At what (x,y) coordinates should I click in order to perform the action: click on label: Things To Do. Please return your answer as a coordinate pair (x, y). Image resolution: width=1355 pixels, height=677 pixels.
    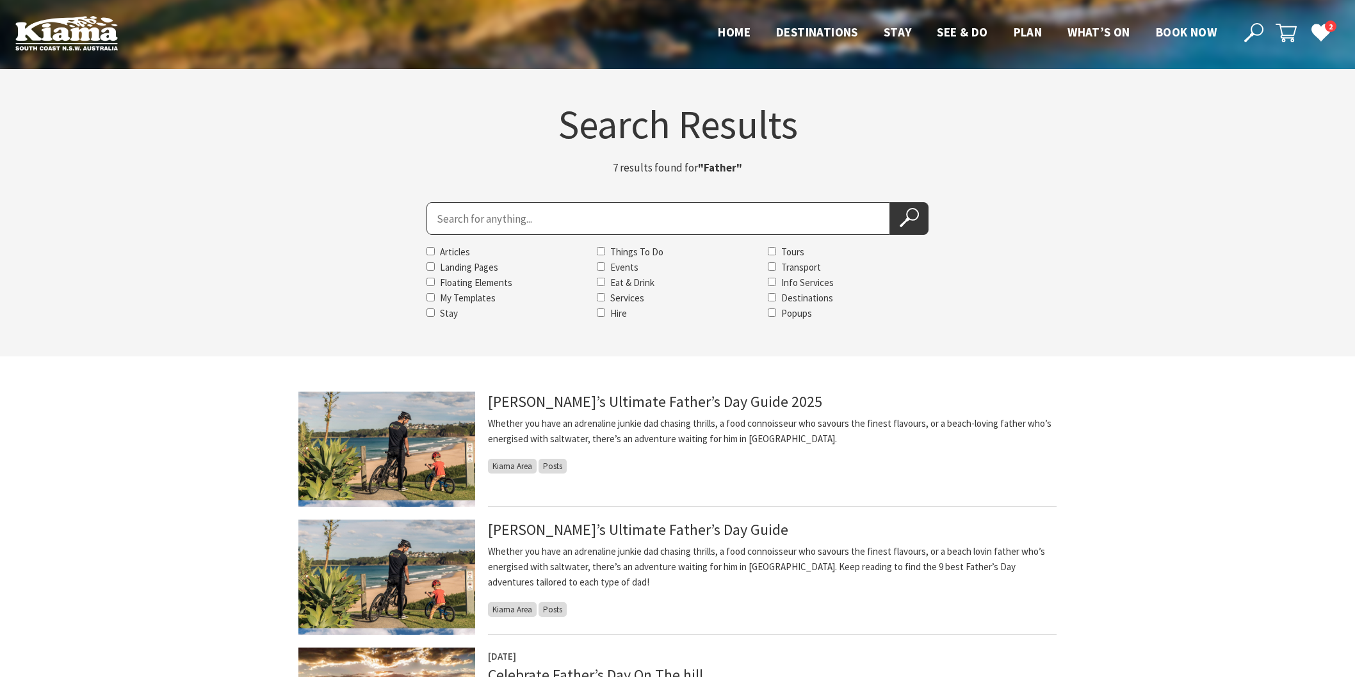
    Looking at the image, I should click on (636, 252).